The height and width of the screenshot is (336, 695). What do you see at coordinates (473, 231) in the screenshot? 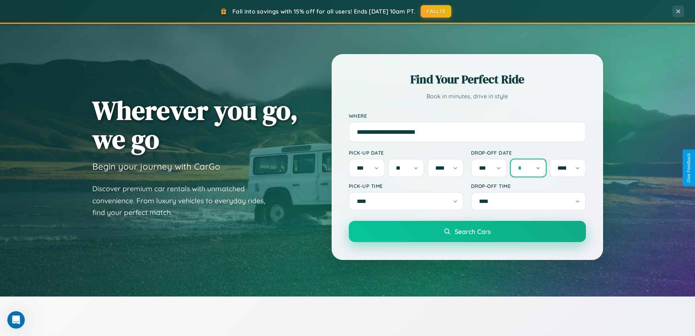
I see `span: Search Cars` at bounding box center [473, 231].